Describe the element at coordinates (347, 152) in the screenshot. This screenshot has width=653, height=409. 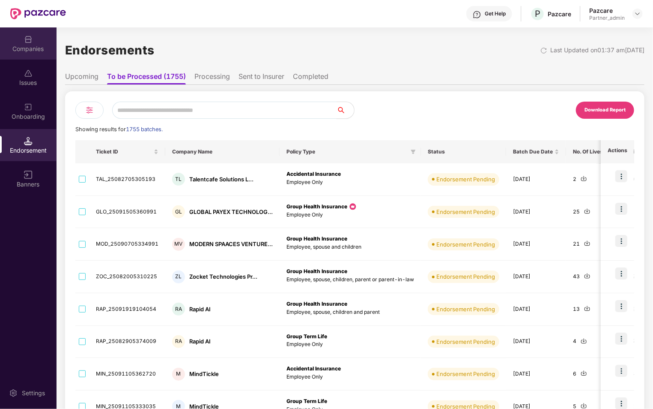
I see `span: Policy Type` at that location.